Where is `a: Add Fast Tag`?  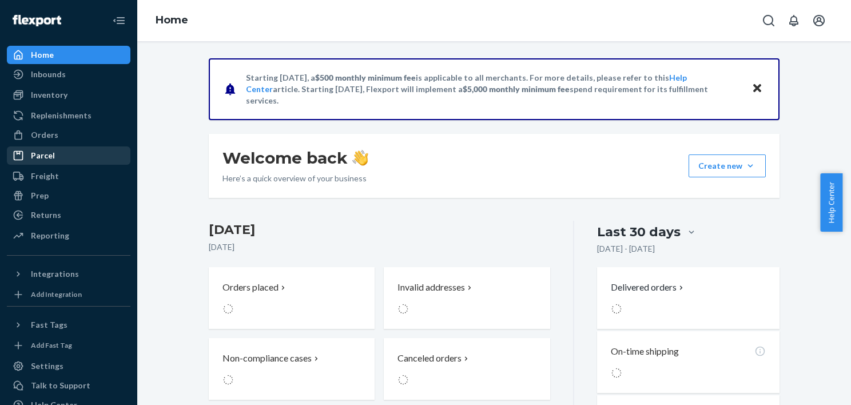 a: Add Fast Tag is located at coordinates (69, 345).